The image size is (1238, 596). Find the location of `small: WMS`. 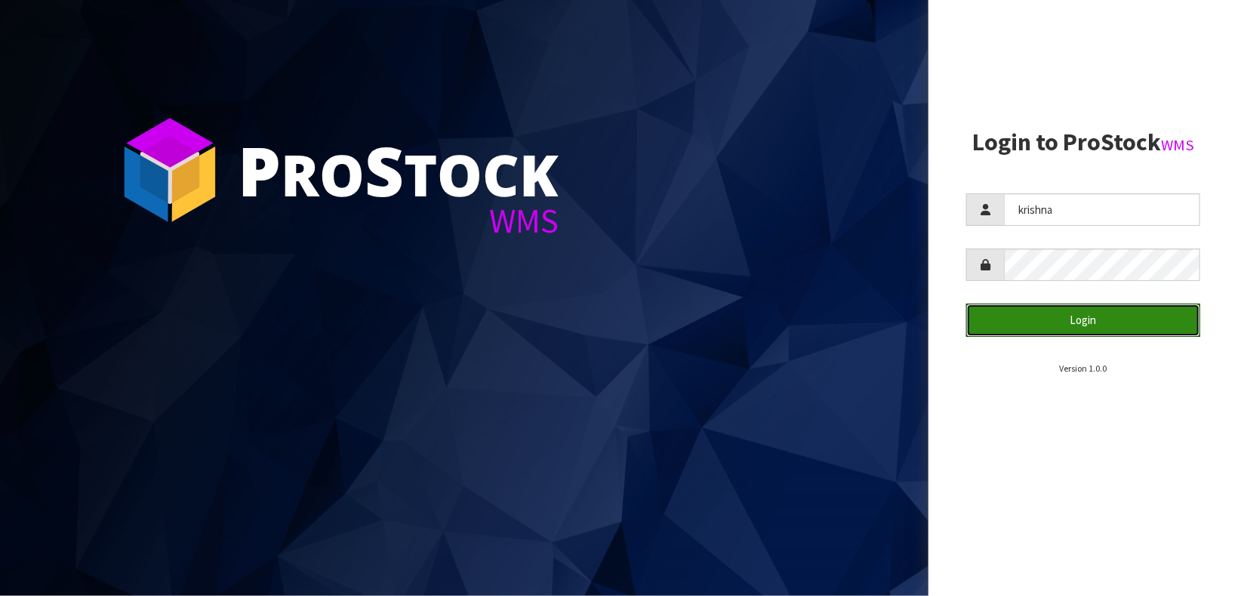

small: WMS is located at coordinates (1178, 145).